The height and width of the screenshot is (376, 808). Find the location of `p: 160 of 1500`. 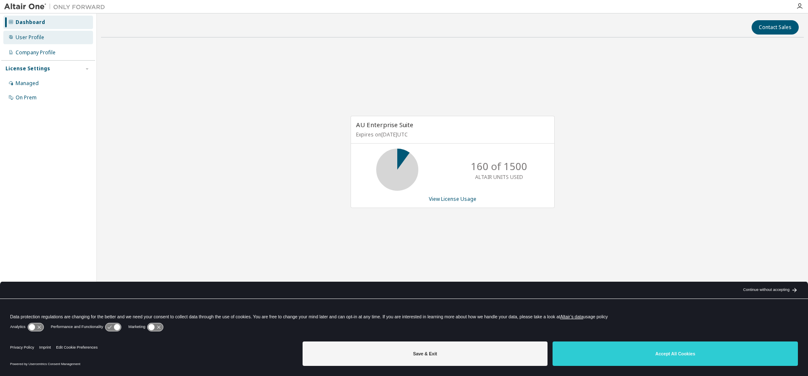

p: 160 of 1500 is located at coordinates (499, 166).